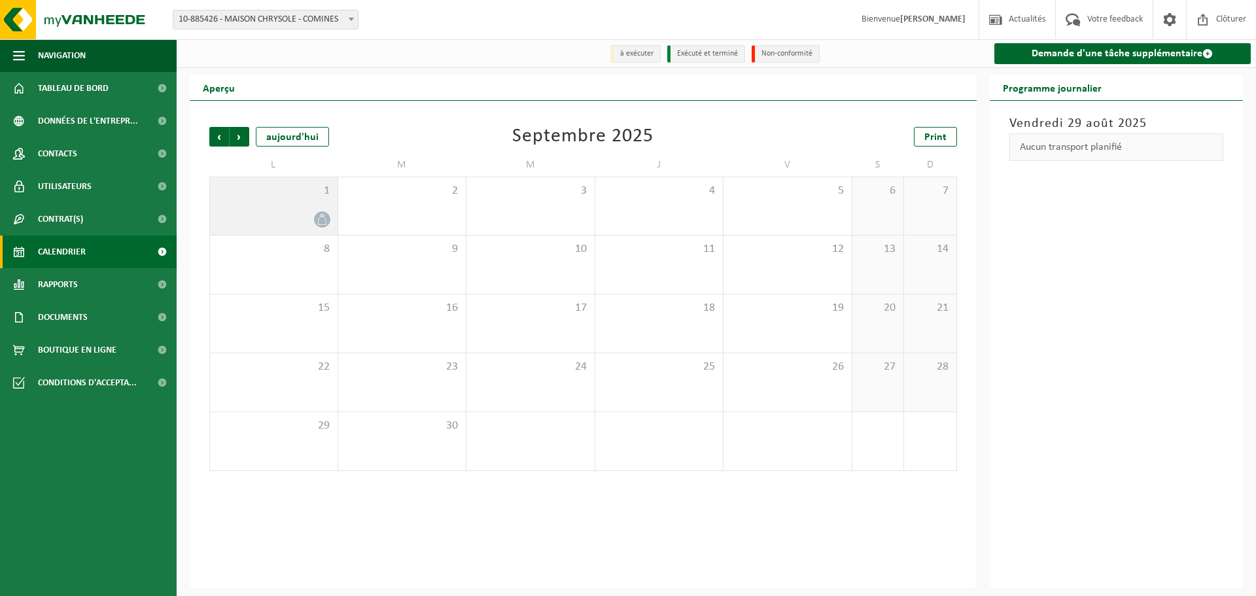 This screenshot has width=1256, height=596. I want to click on span: Contrat(s), so click(60, 219).